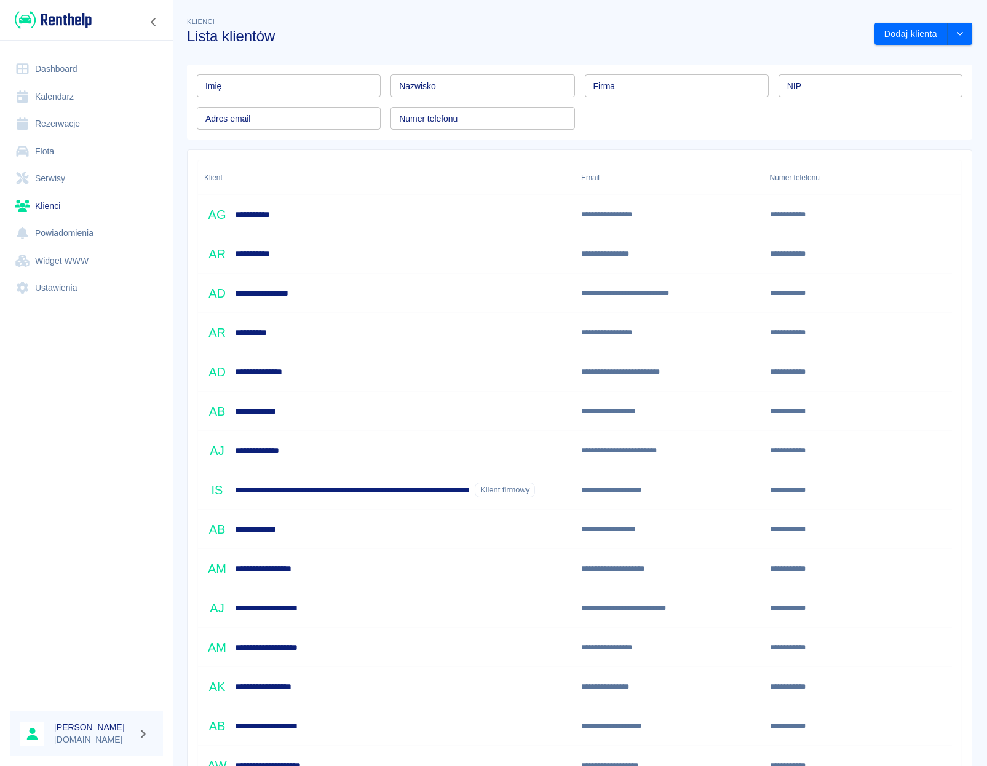 The image size is (987, 766). Describe the element at coordinates (217, 490) in the screenshot. I see `div: IS` at that location.